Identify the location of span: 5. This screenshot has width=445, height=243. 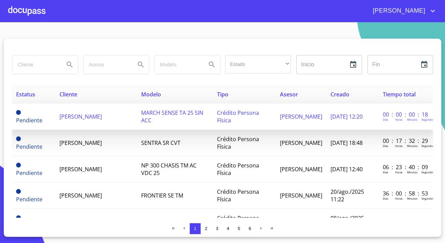
(239, 228).